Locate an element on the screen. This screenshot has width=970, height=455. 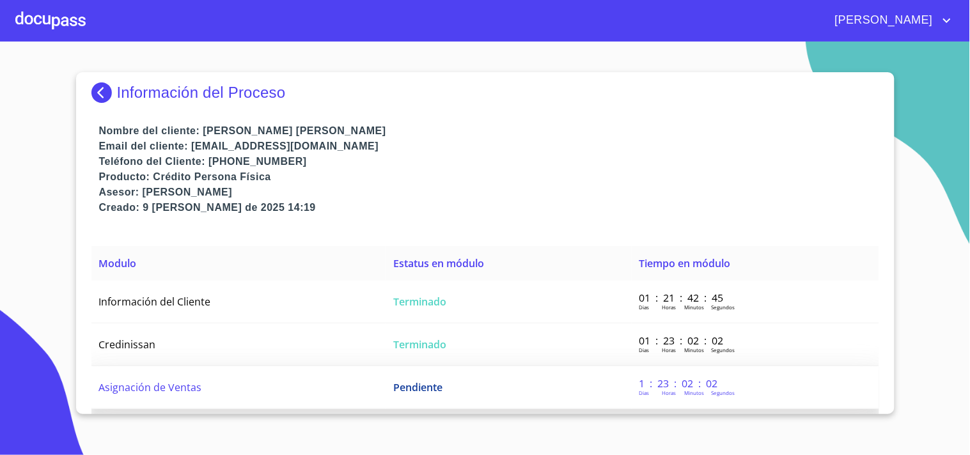
button: account of current user is located at coordinates (890, 20).